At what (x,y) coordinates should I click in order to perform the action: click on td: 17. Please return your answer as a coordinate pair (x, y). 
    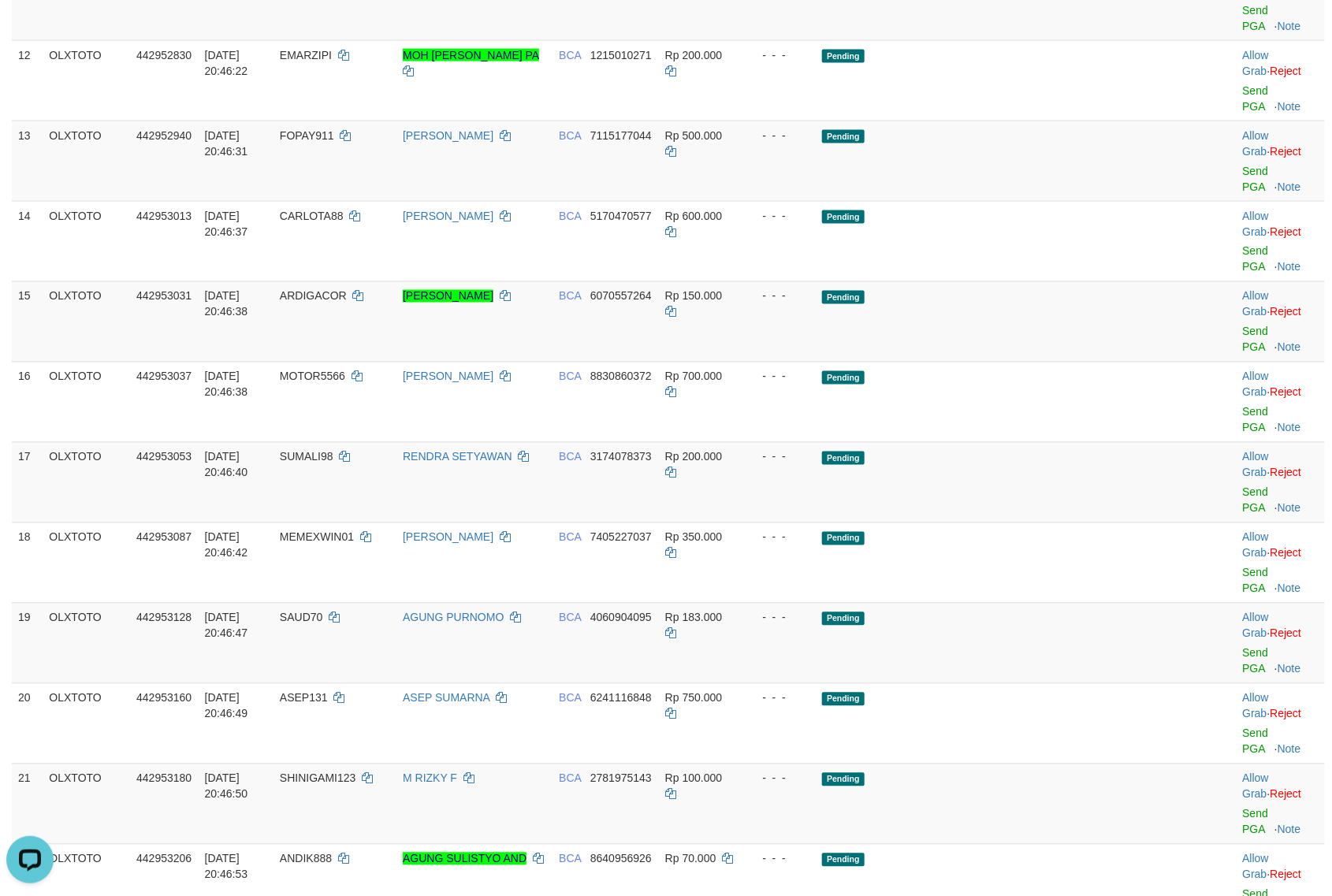
    Looking at the image, I should click on (27, 483).